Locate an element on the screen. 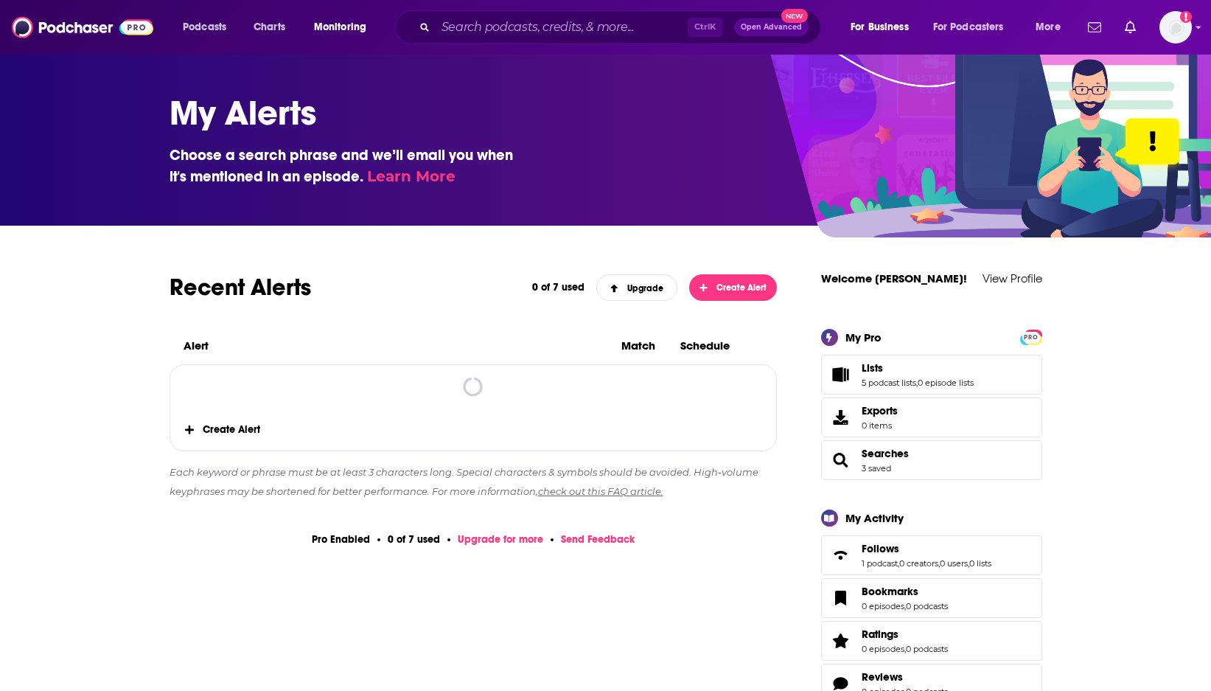  button: Open AdvancedNew is located at coordinates (771, 27).